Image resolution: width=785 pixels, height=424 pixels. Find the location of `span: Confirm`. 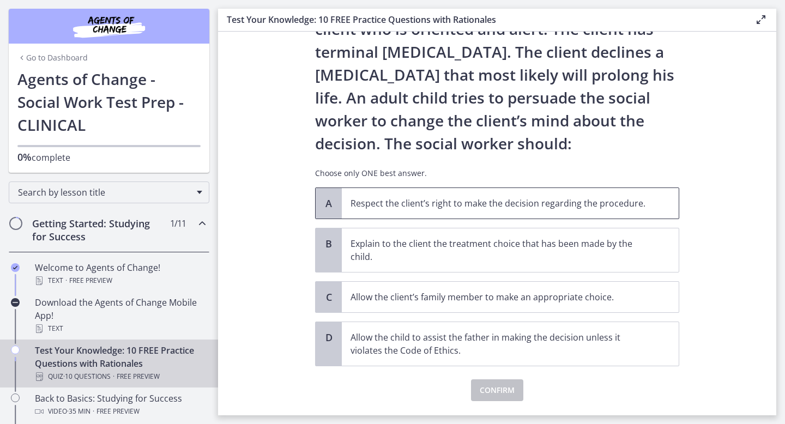

span: Confirm is located at coordinates (497, 390).